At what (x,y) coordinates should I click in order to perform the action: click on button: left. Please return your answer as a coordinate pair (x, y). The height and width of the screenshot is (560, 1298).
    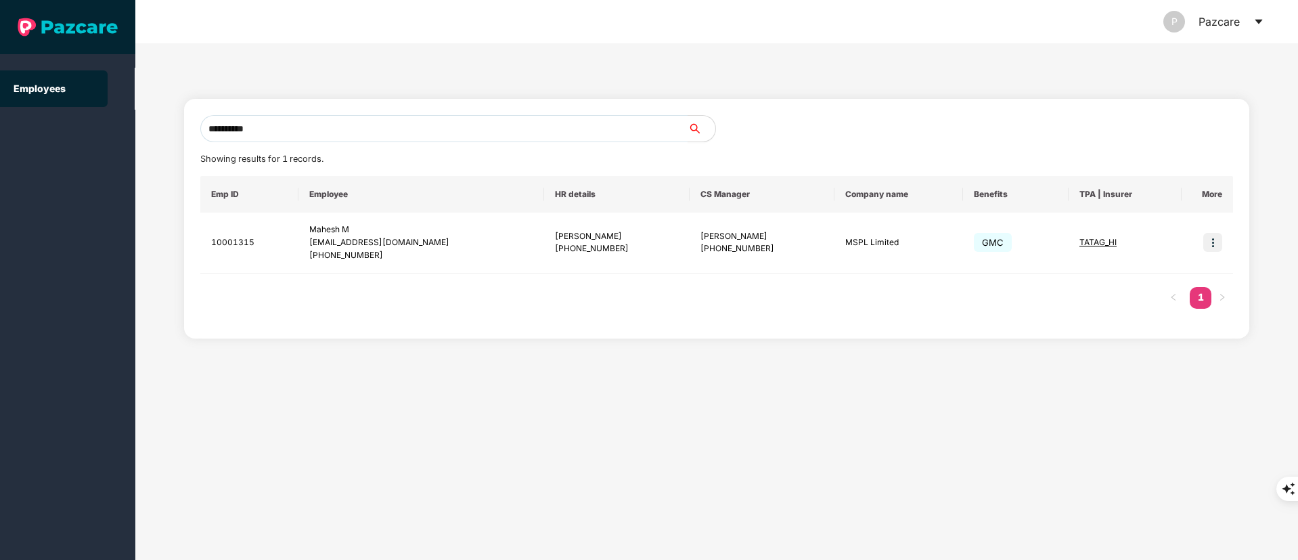
    Looking at the image, I should click on (1174, 298).